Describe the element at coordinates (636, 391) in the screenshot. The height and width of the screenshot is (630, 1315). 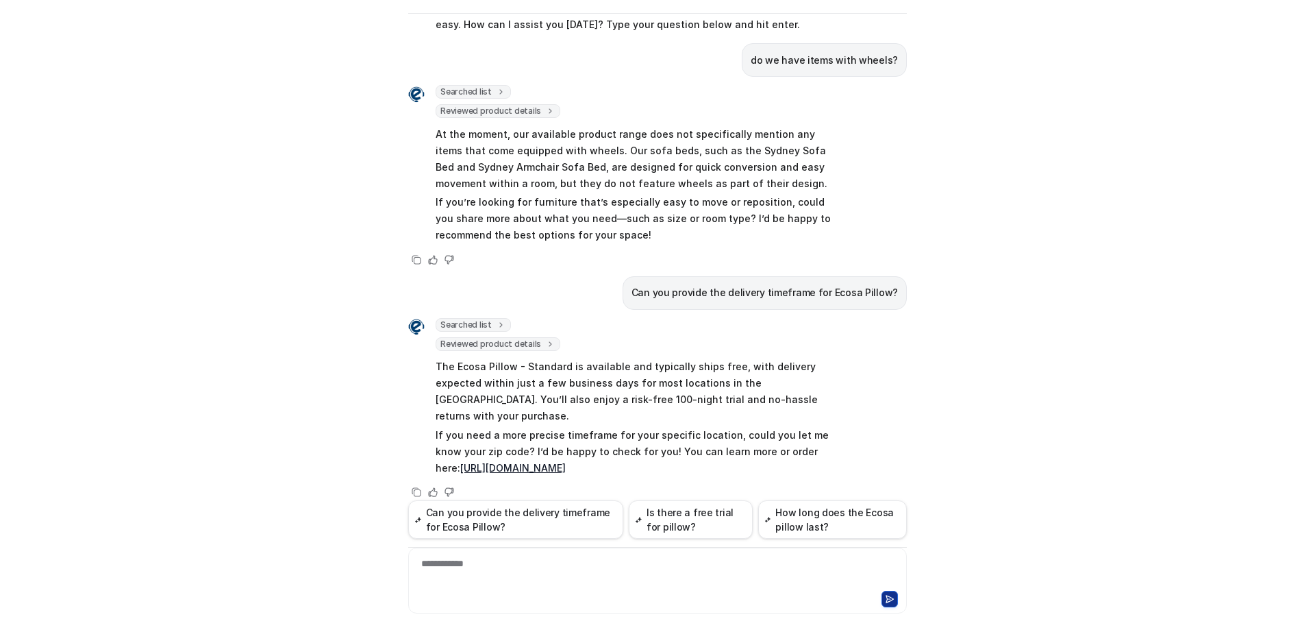
I see `p: The Ecosa Pillow - Standard is available and typically ships free, with delivery expected within ...` at that location.